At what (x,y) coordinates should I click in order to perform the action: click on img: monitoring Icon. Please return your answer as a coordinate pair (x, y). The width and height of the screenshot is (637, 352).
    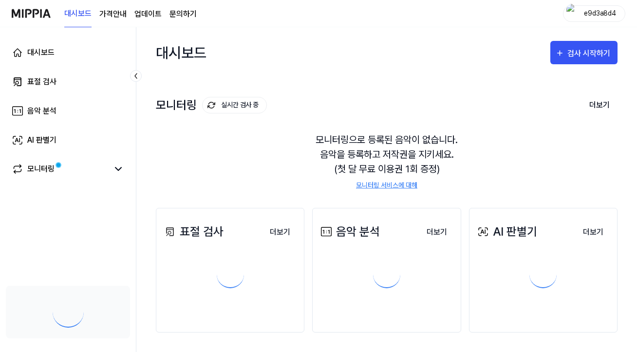
    Looking at the image, I should click on (211, 105).